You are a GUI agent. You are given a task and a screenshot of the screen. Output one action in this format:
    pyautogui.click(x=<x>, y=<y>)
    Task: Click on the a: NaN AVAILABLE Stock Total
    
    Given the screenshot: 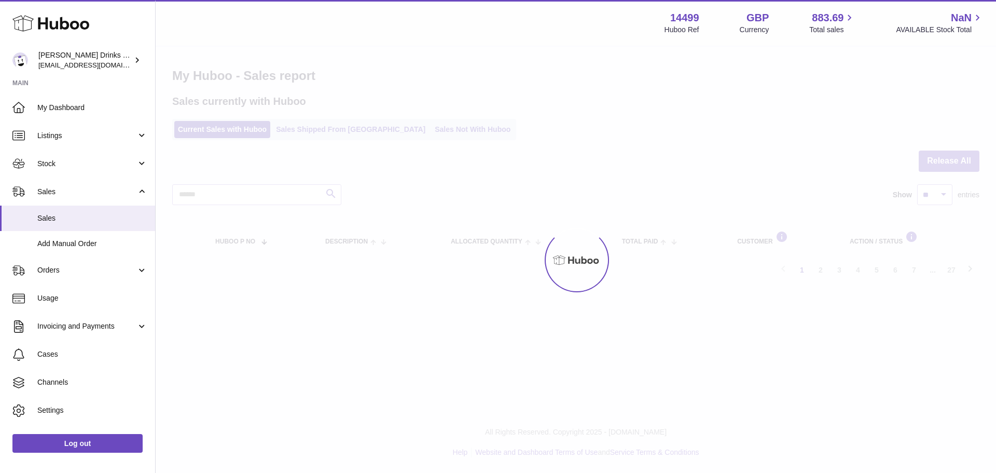 What is the action you would take?
    pyautogui.click(x=939, y=23)
    